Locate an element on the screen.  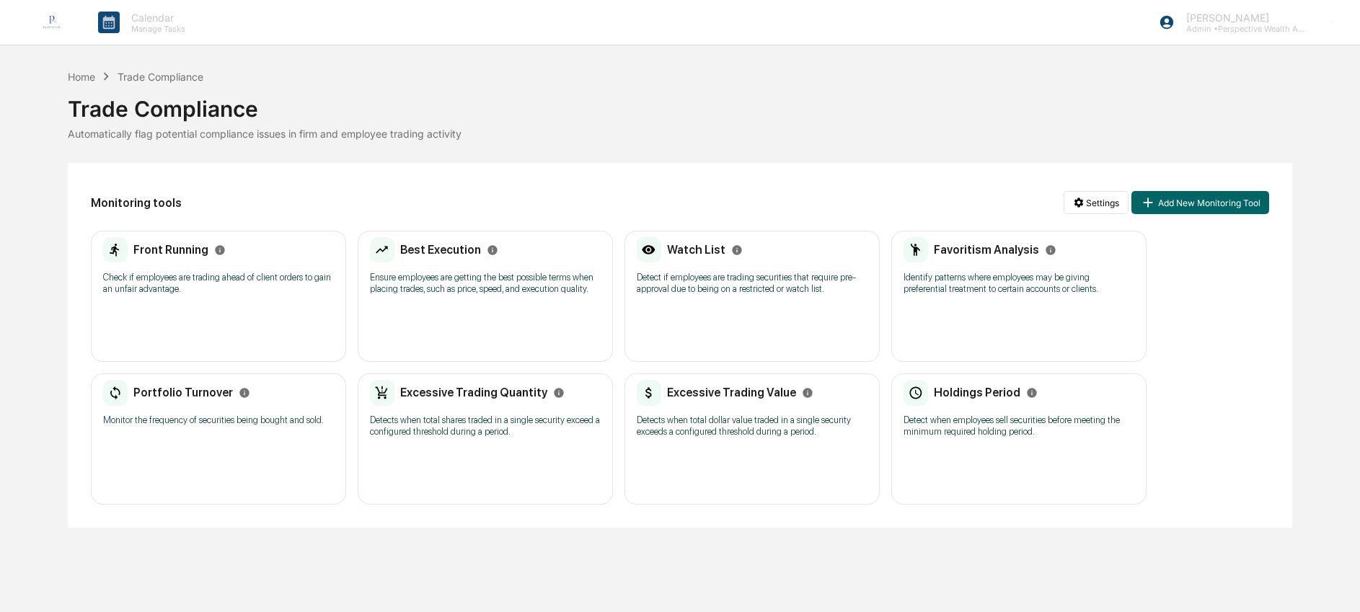
div: Automatically flag potential compliance issues in firm and employee trading activity is located at coordinates (679, 133).